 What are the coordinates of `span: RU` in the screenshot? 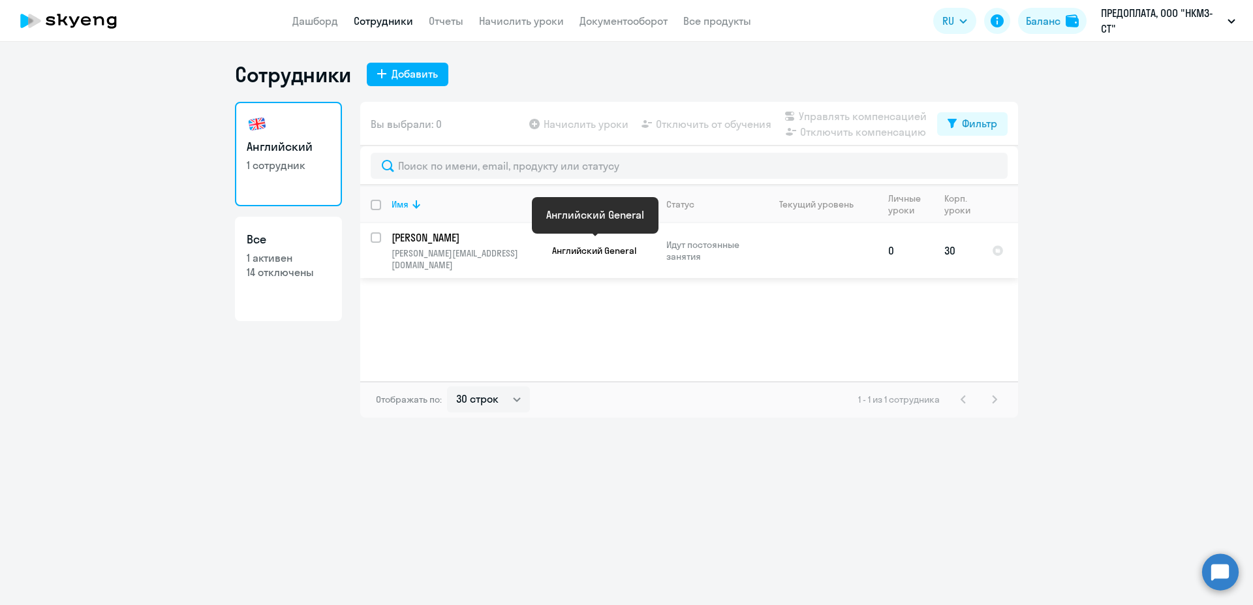 It's located at (949, 21).